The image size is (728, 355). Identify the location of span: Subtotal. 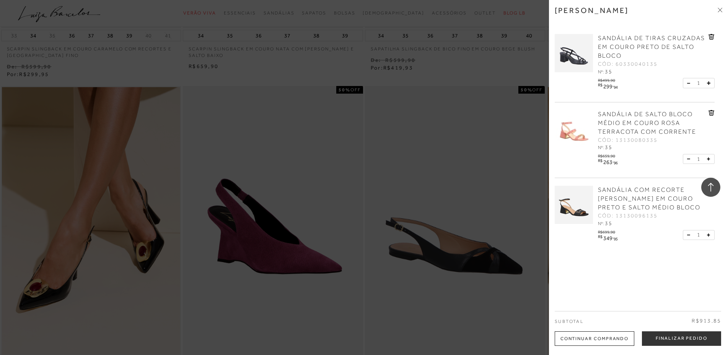
(569, 322).